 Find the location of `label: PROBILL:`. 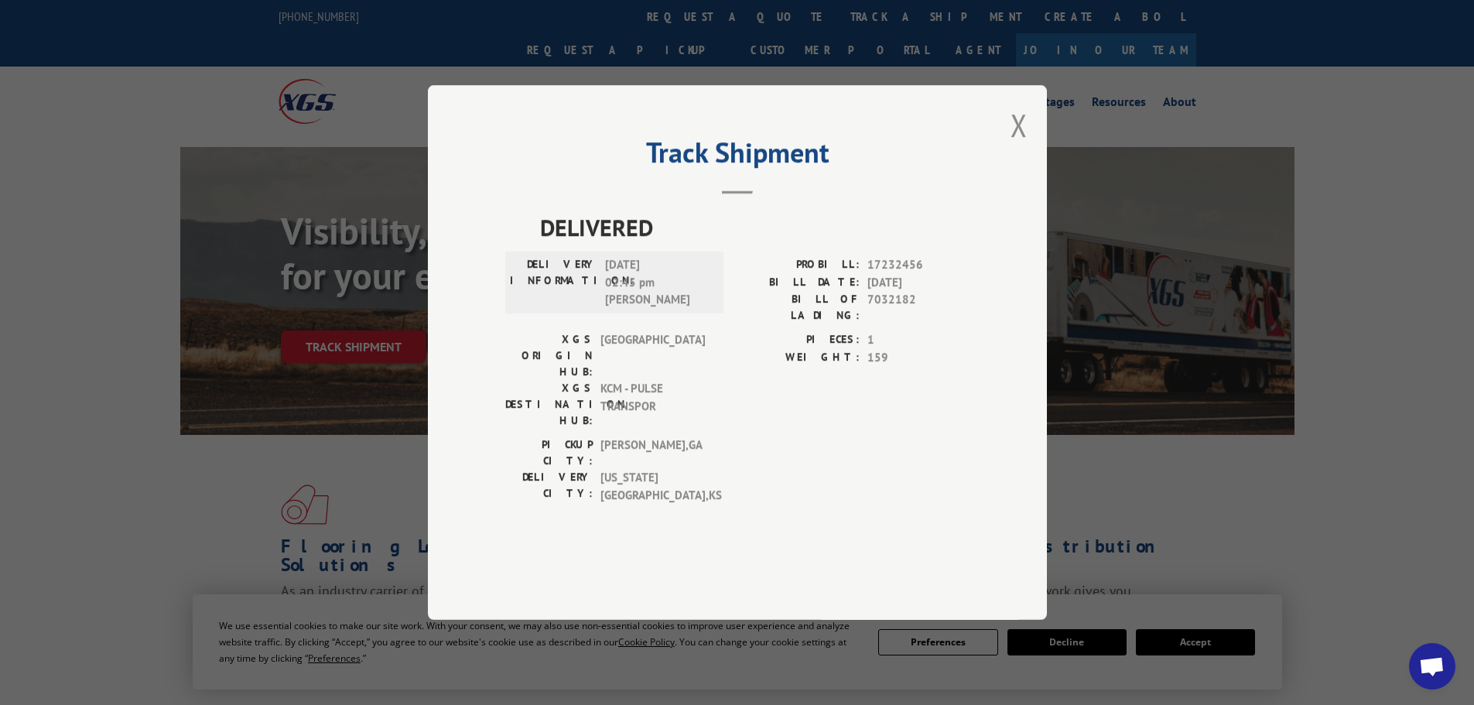

label: PROBILL: is located at coordinates (798, 265).